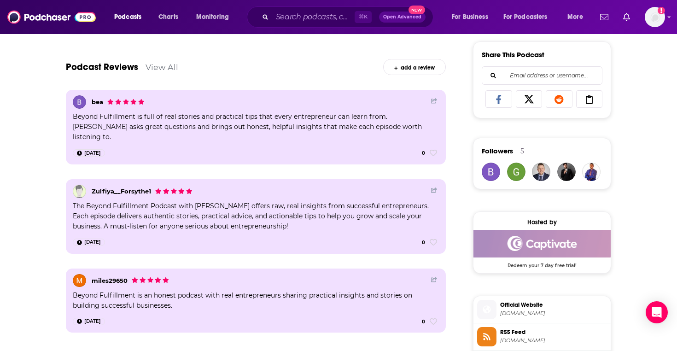 This screenshot has width=677, height=351. I want to click on img: Podchaser - Follow, Share and Rate Podcasts, so click(52, 17).